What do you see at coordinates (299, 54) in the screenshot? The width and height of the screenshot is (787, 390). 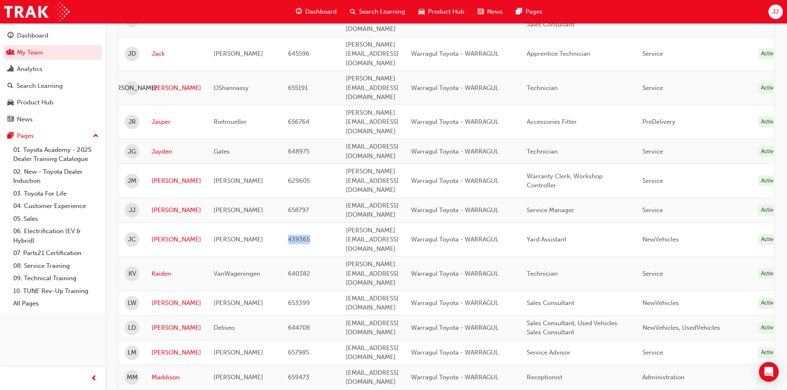 I see `span: 645596` at bounding box center [299, 54].